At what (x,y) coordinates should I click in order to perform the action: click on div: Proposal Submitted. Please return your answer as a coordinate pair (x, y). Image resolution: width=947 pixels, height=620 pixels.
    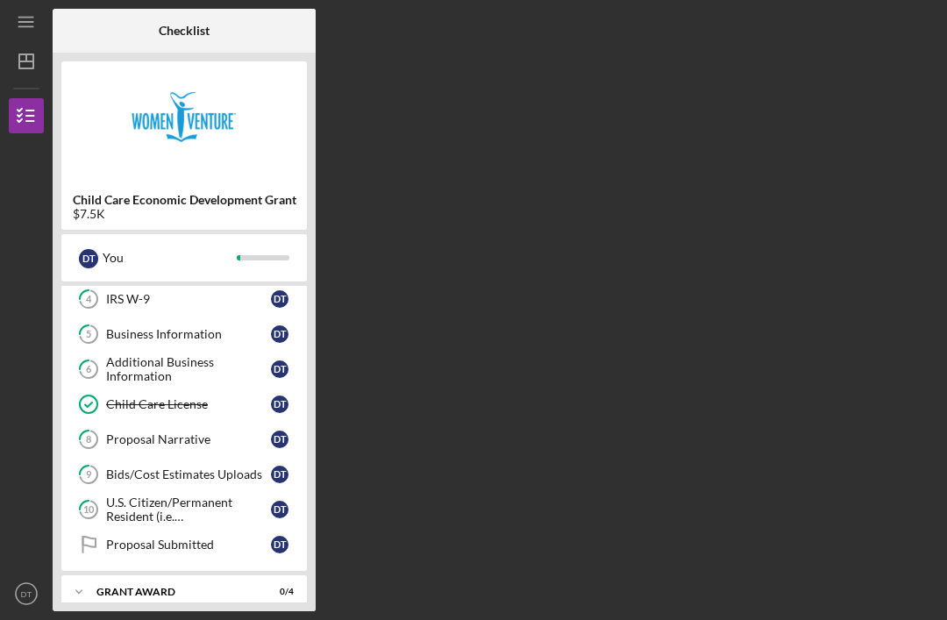
    Looking at the image, I should click on (188, 544).